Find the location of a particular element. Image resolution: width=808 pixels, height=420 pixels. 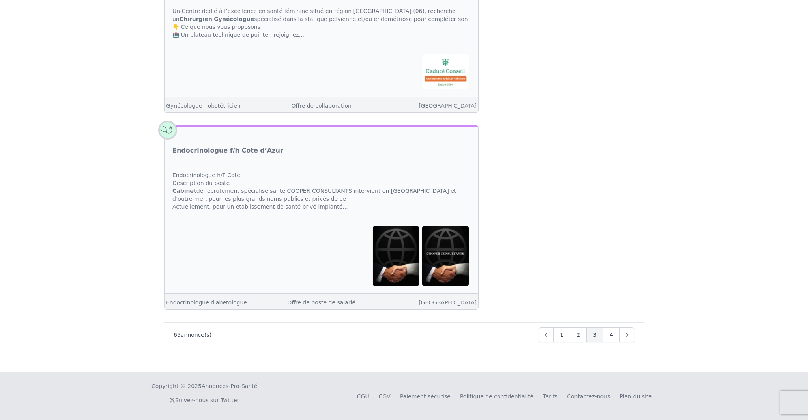

a: Offre de poste de salarié is located at coordinates (321, 303).